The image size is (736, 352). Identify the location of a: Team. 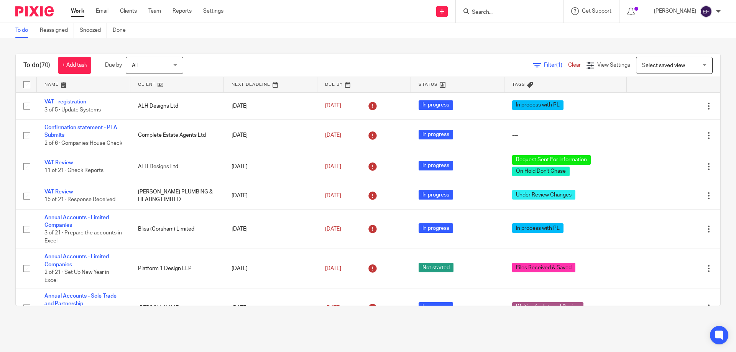
(154, 11).